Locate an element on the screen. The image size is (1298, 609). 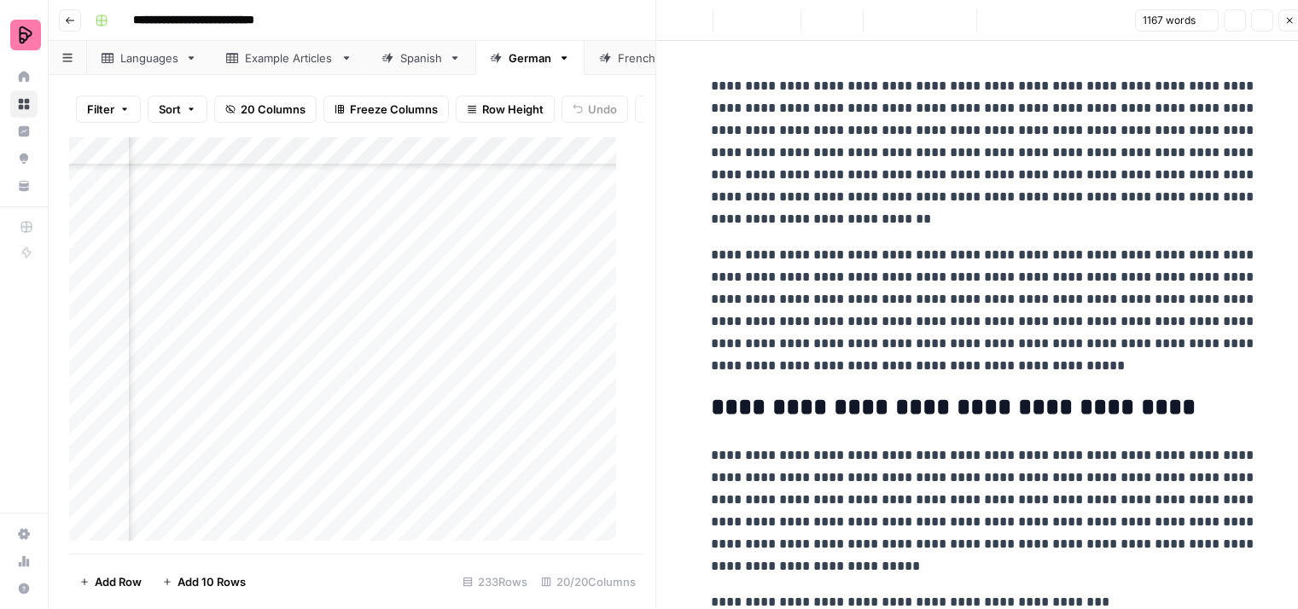
a: Settings is located at coordinates (24, 534).